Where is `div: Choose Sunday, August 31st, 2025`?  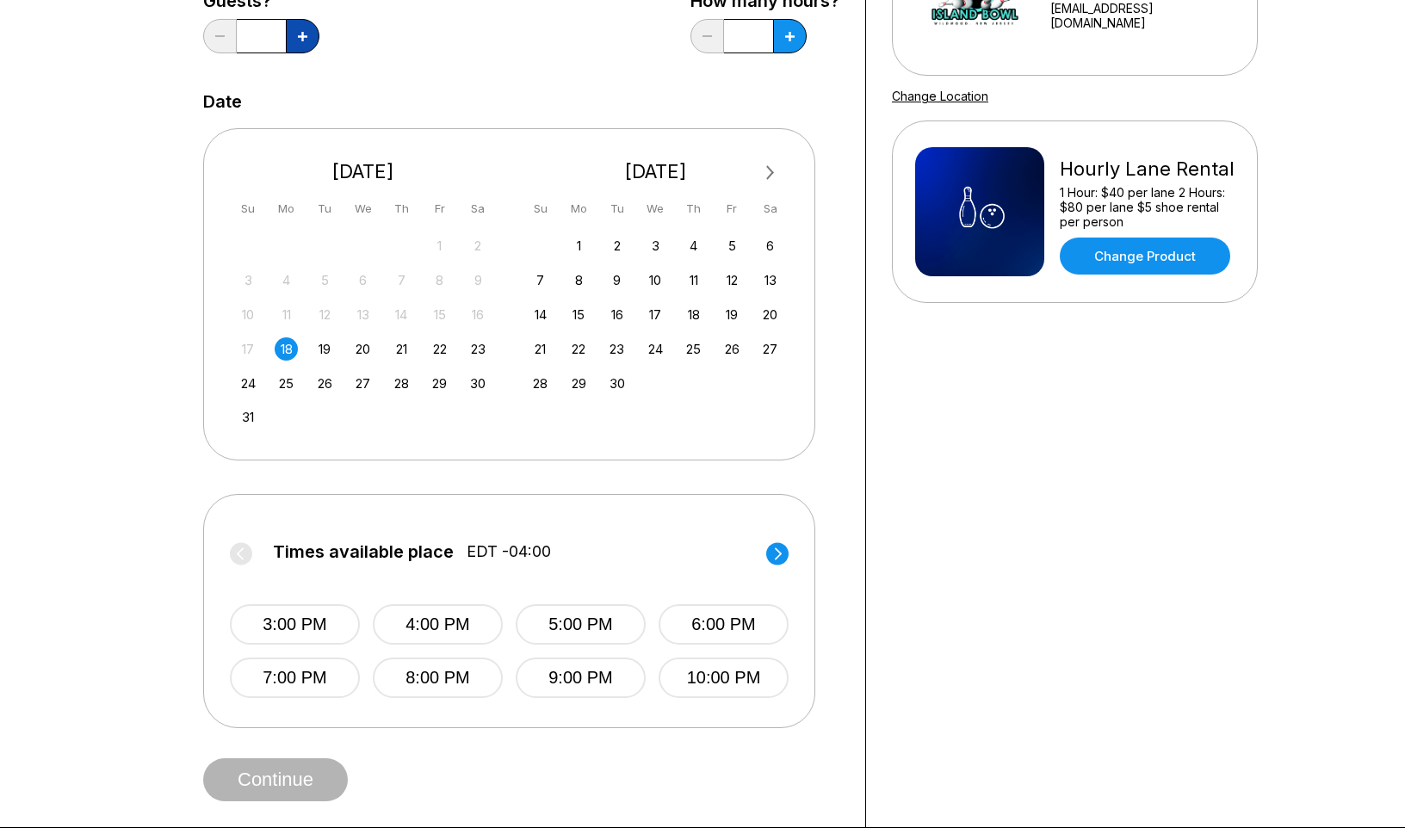 div: Choose Sunday, August 31st, 2025 is located at coordinates (248, 417).